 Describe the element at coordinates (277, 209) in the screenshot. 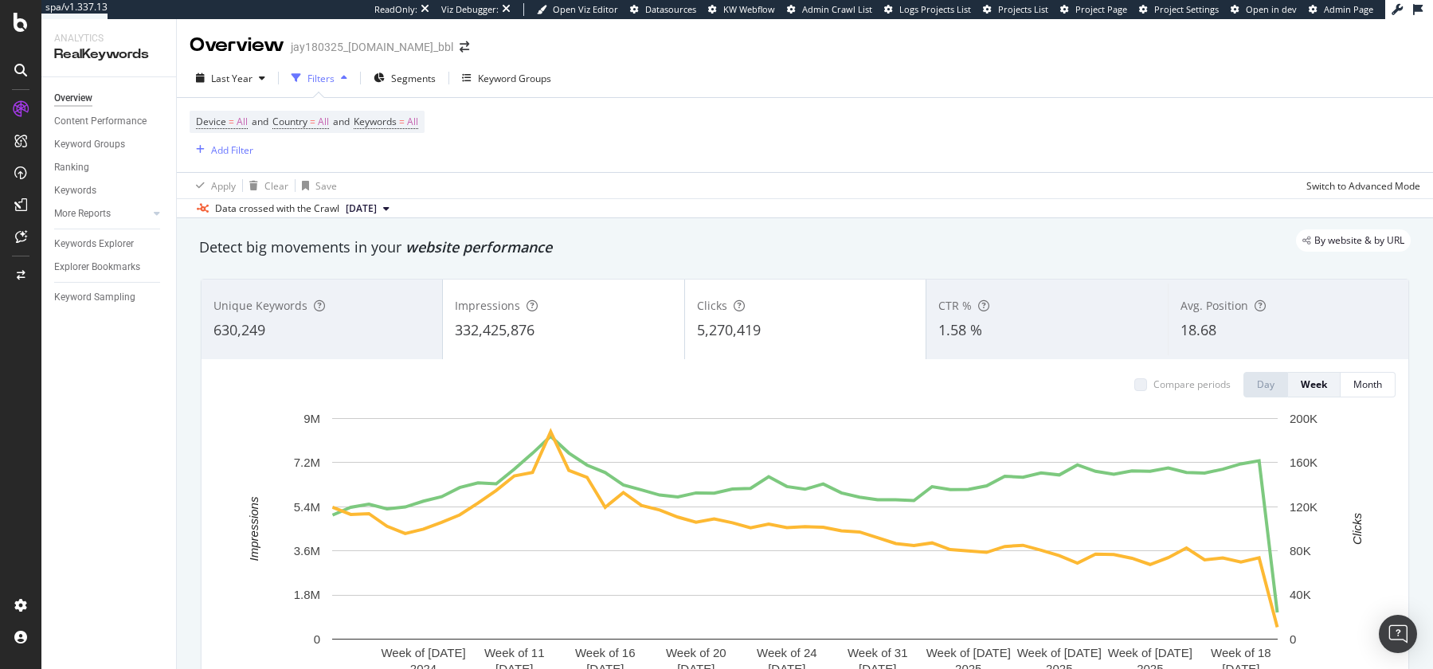

I see `div: Data crossed with the Crawl` at that location.